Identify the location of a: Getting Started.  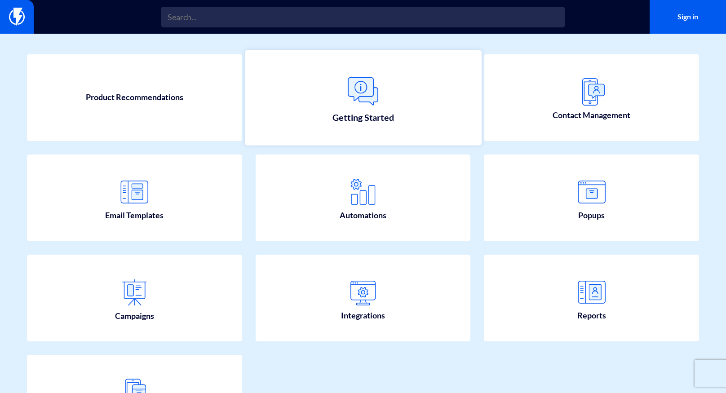
(363, 98).